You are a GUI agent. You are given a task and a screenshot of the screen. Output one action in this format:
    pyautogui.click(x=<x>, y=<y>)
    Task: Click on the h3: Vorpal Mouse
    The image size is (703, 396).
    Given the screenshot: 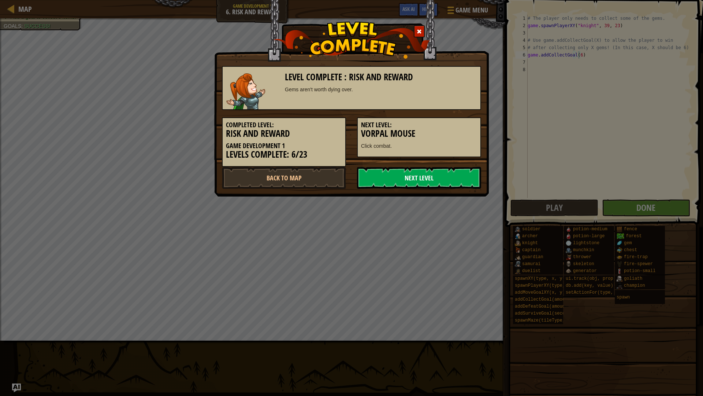 What is the action you would take?
    pyautogui.click(x=419, y=133)
    